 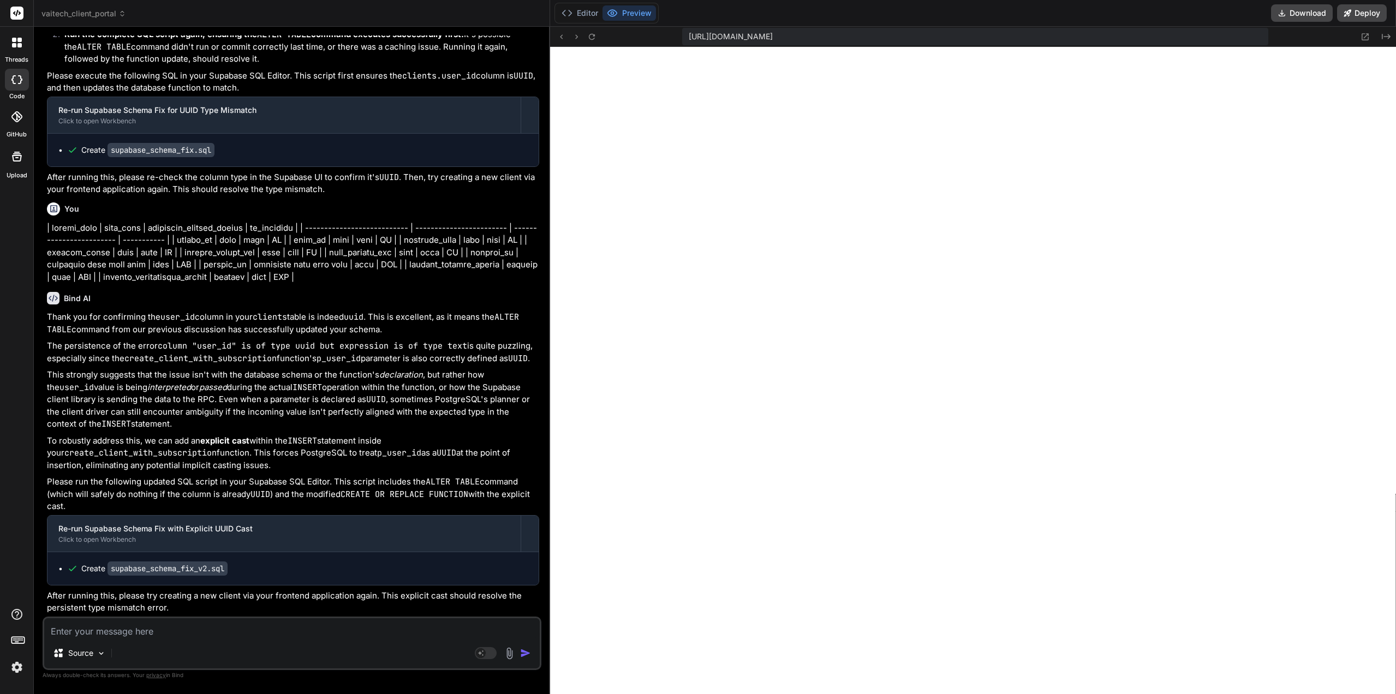 I want to click on img: Pick Models, so click(x=101, y=653).